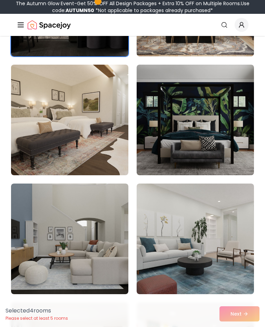 The height and width of the screenshot is (327, 265). Describe the element at coordinates (70, 239) in the screenshot. I see `img: Room room-41` at that location.